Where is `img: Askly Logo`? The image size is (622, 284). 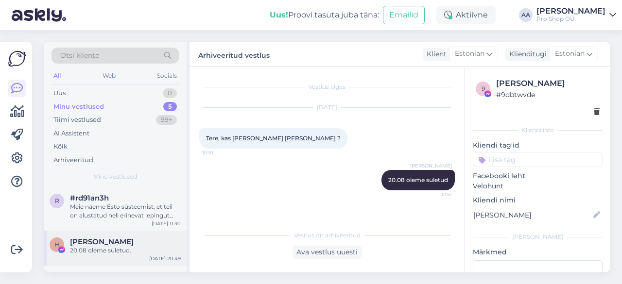
img: Askly Logo is located at coordinates (17, 59).